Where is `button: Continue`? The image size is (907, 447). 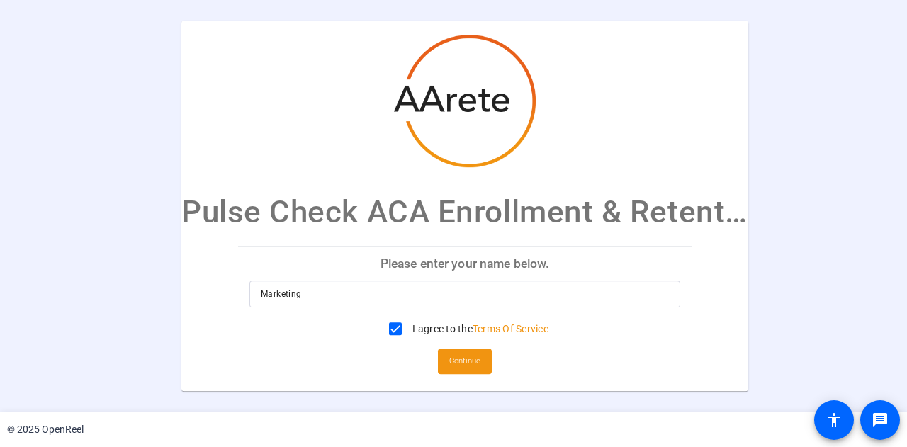 button: Continue is located at coordinates (465, 361).